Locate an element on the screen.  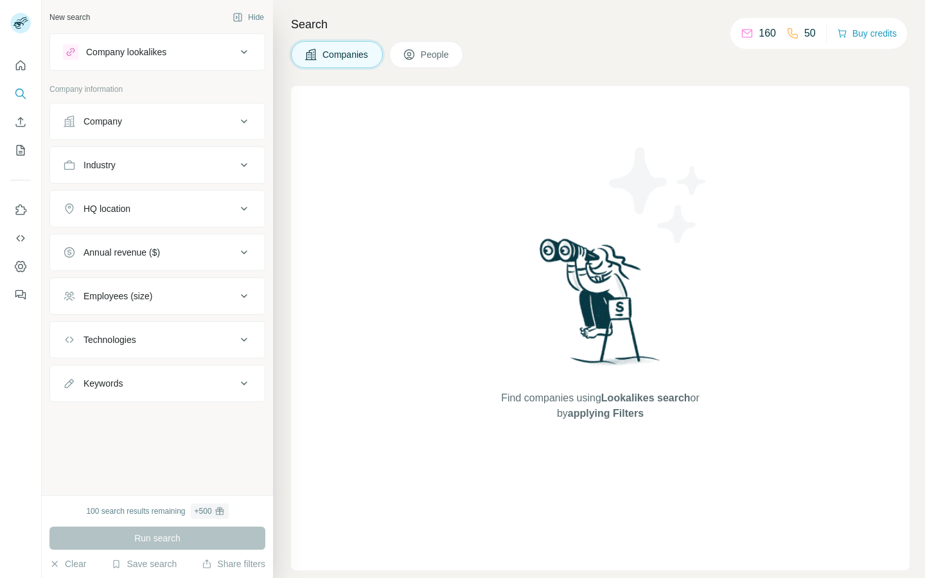
button: Employees (size) is located at coordinates (157, 296).